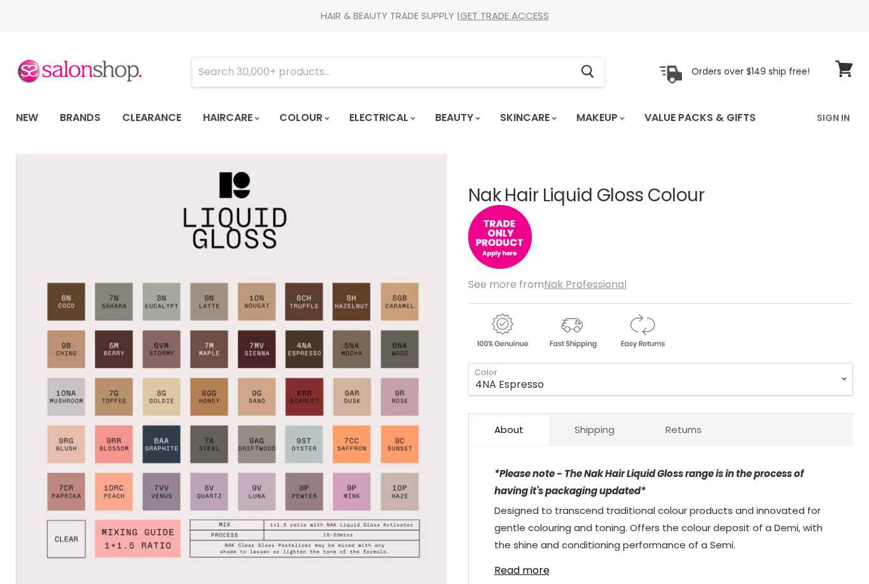  I want to click on a: Read more, so click(661, 566).